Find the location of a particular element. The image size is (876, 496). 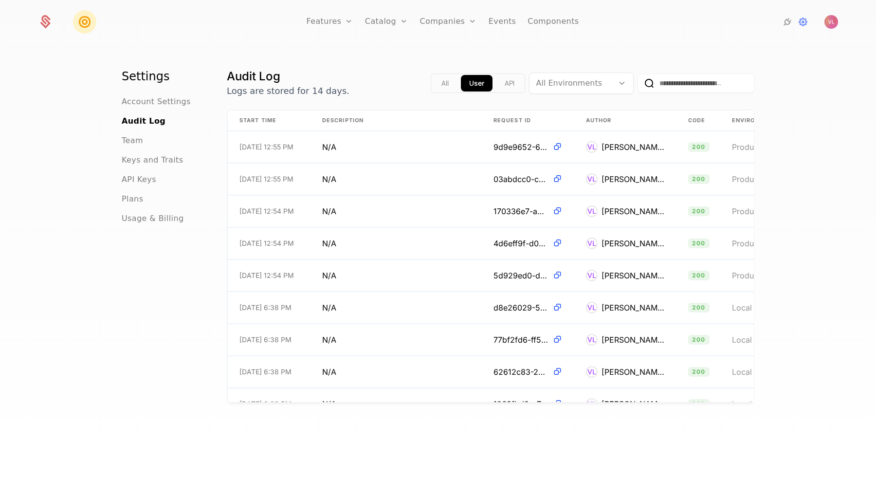

span: 62612c83-2a93-4943-8934-36d4455accc7 is located at coordinates (521, 372).